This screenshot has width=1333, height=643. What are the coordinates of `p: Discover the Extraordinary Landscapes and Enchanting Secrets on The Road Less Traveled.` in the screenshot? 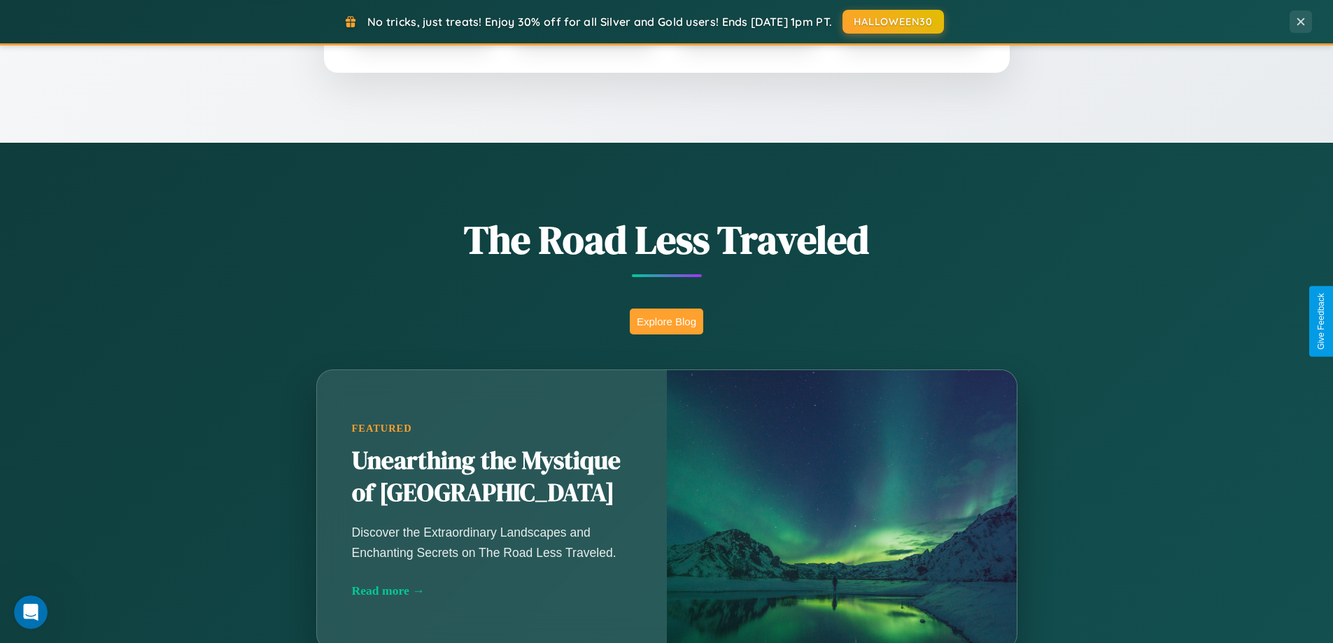 It's located at (492, 542).